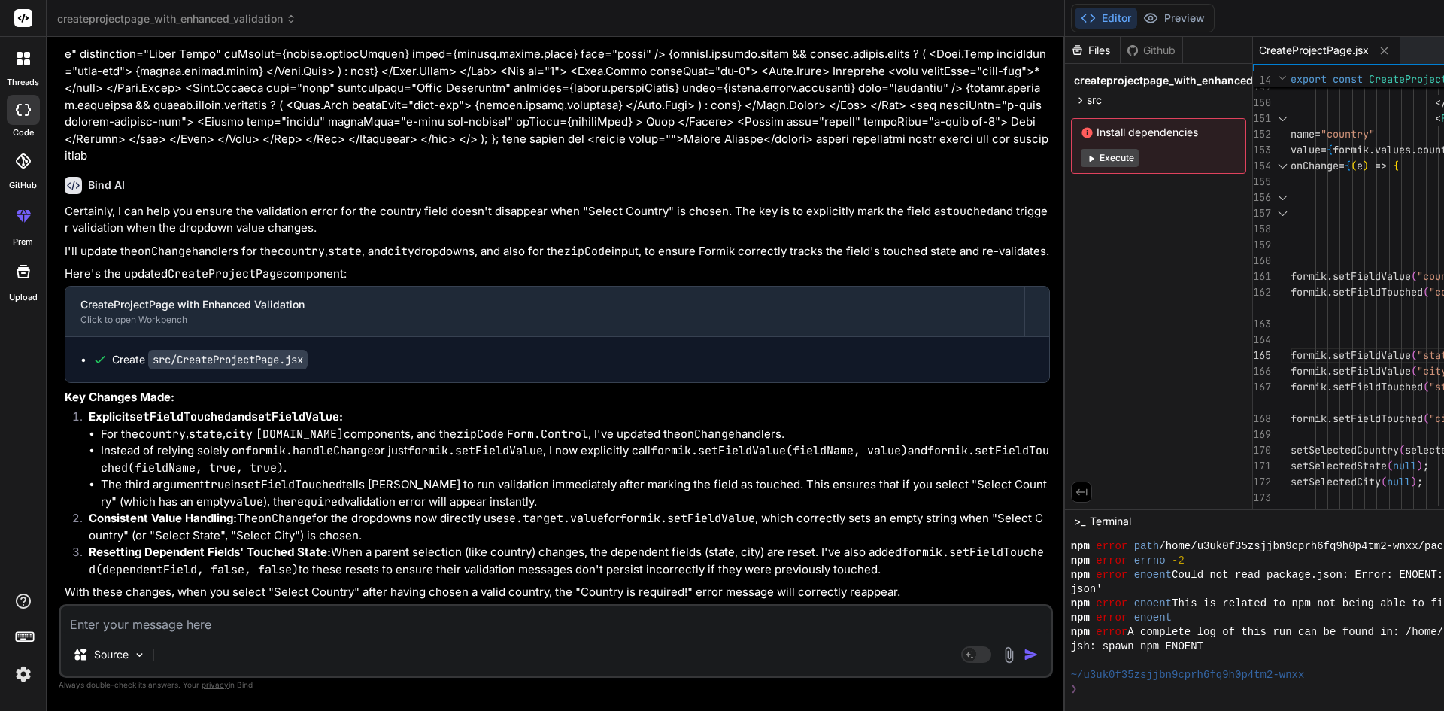 The width and height of the screenshot is (1444, 711). What do you see at coordinates (1153, 618) in the screenshot?
I see `span: enoent` at bounding box center [1153, 618].